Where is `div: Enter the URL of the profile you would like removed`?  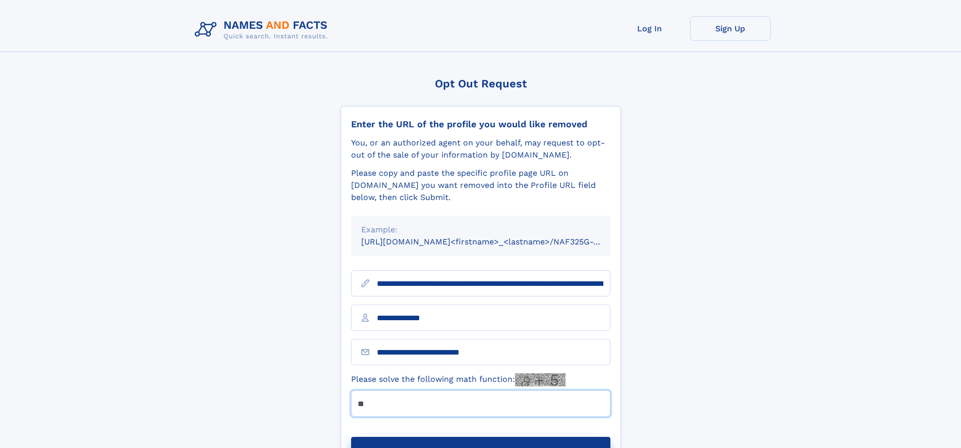
div: Enter the URL of the profile you would like removed is located at coordinates (481, 124).